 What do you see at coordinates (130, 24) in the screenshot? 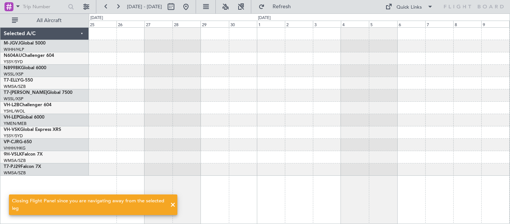
I see `div: 26` at bounding box center [130, 24].